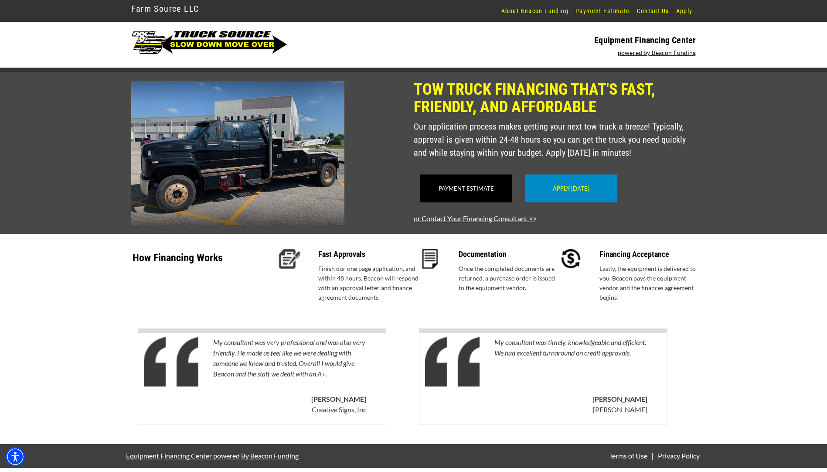 The height and width of the screenshot is (472, 827). What do you see at coordinates (238, 153) in the screenshot?
I see `img: 2012-Truck-Source-EFC.jpg` at bounding box center [238, 153].